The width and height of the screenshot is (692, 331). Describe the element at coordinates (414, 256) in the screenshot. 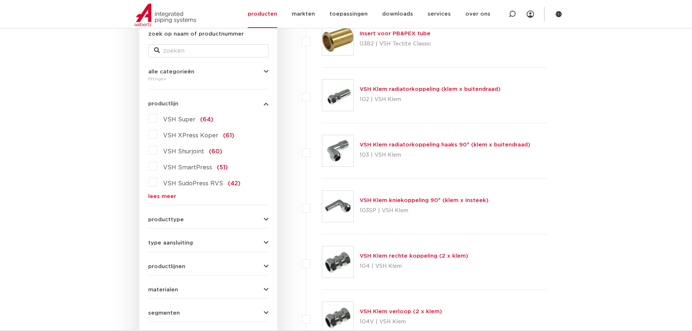

I see `a: VSH Klem rechte koppeling (2 x klem)` at that location.